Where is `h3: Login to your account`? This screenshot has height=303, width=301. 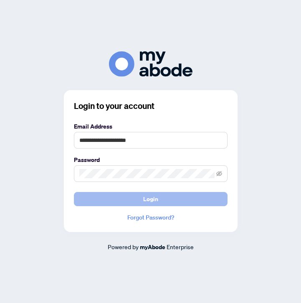 h3: Login to your account is located at coordinates (151, 106).